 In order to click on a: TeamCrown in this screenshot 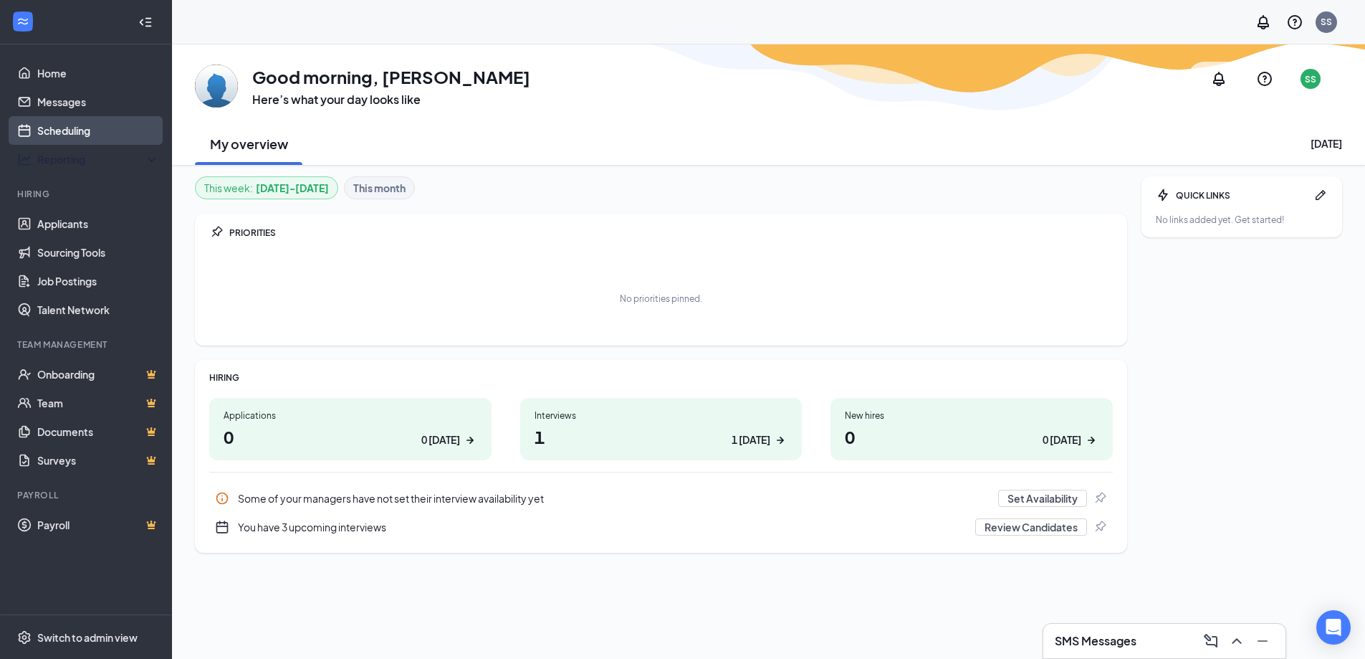, I will do `click(98, 403)`.